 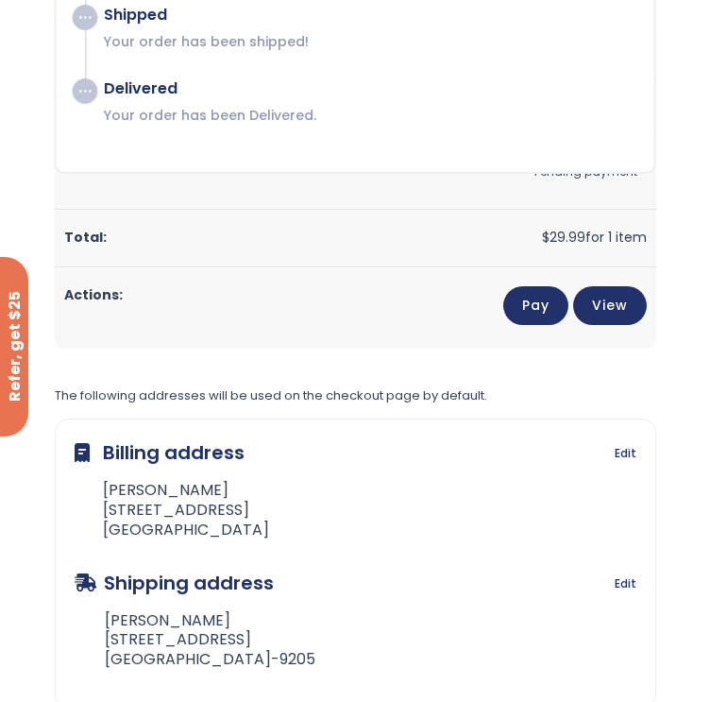 What do you see at coordinates (355, 395) in the screenshot?
I see `p: The following addresses will be used on the checkout page by default.` at bounding box center [355, 395].